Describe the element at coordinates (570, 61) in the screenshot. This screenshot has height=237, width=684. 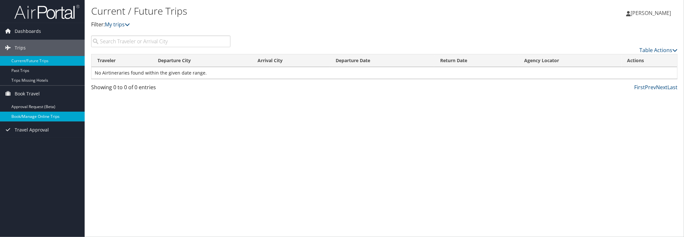
I see `th: Agency Locator: activate to sort column ascending` at that location.